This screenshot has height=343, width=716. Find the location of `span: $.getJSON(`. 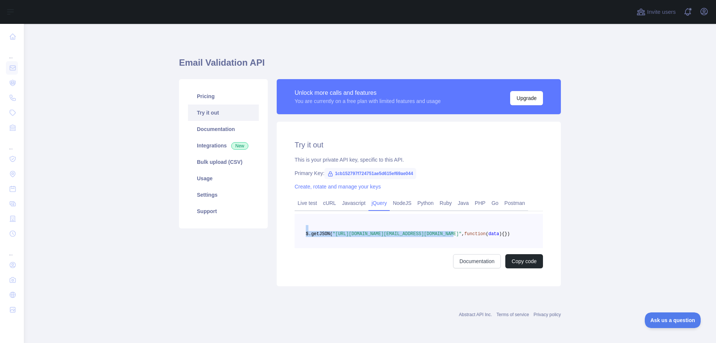

span: $.getJSON( is located at coordinates (319, 234).